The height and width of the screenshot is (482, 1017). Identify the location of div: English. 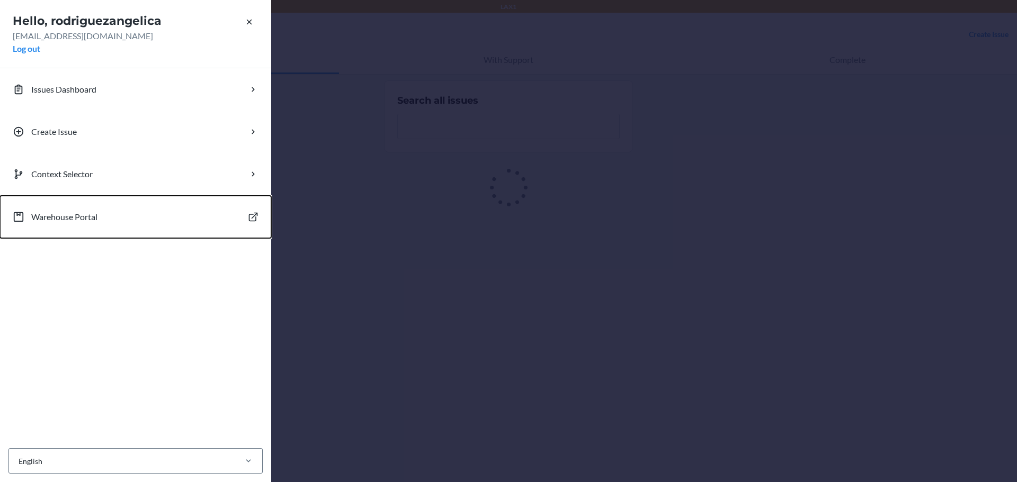
(30, 461).